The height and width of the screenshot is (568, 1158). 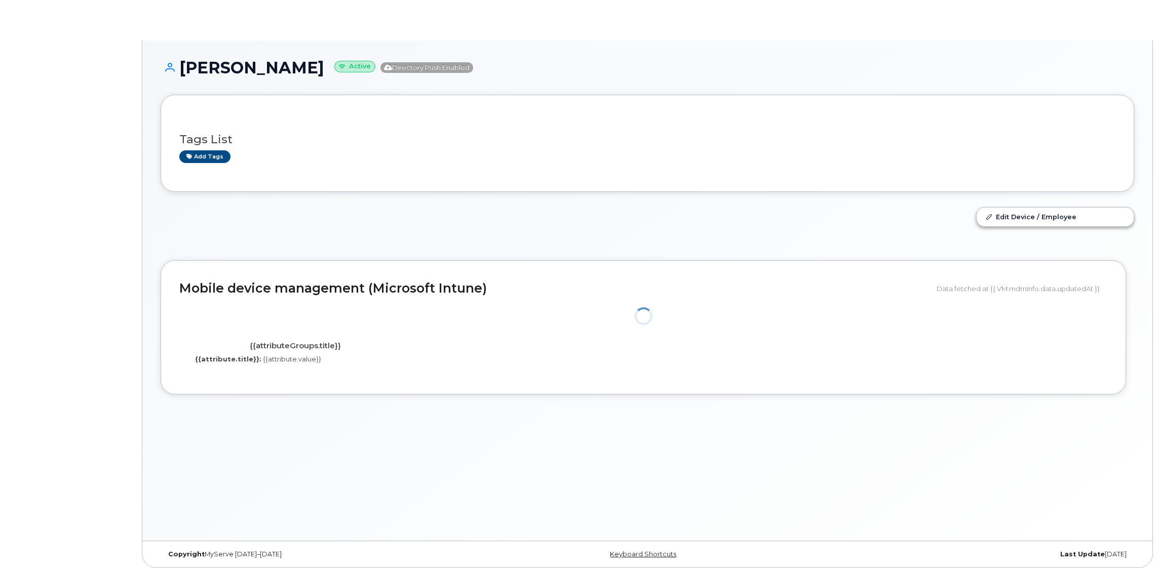 I want to click on span: Directory Push Enabled, so click(x=427, y=67).